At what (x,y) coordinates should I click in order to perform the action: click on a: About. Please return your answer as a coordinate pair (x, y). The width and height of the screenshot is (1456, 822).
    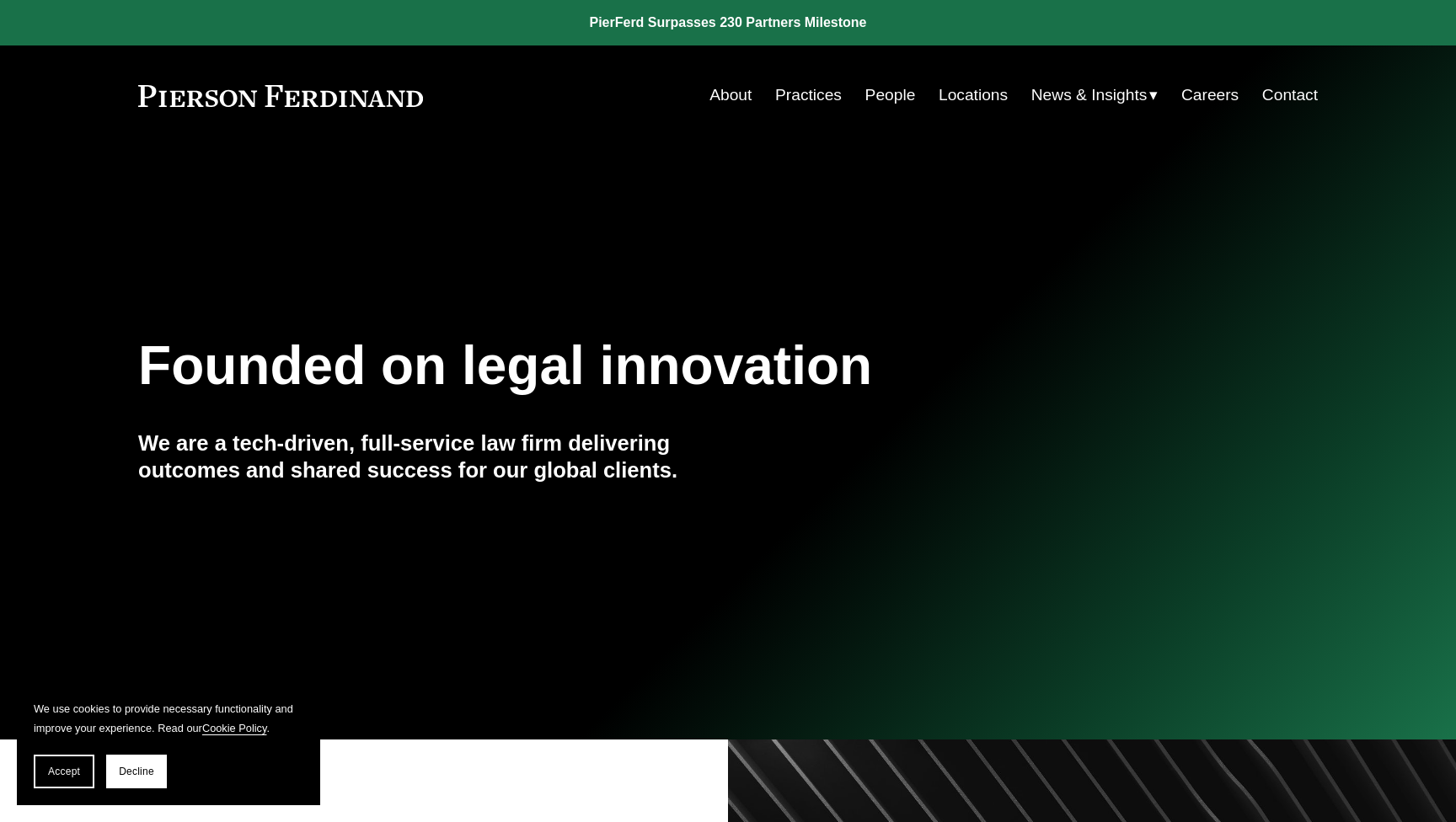
    Looking at the image, I should click on (730, 95).